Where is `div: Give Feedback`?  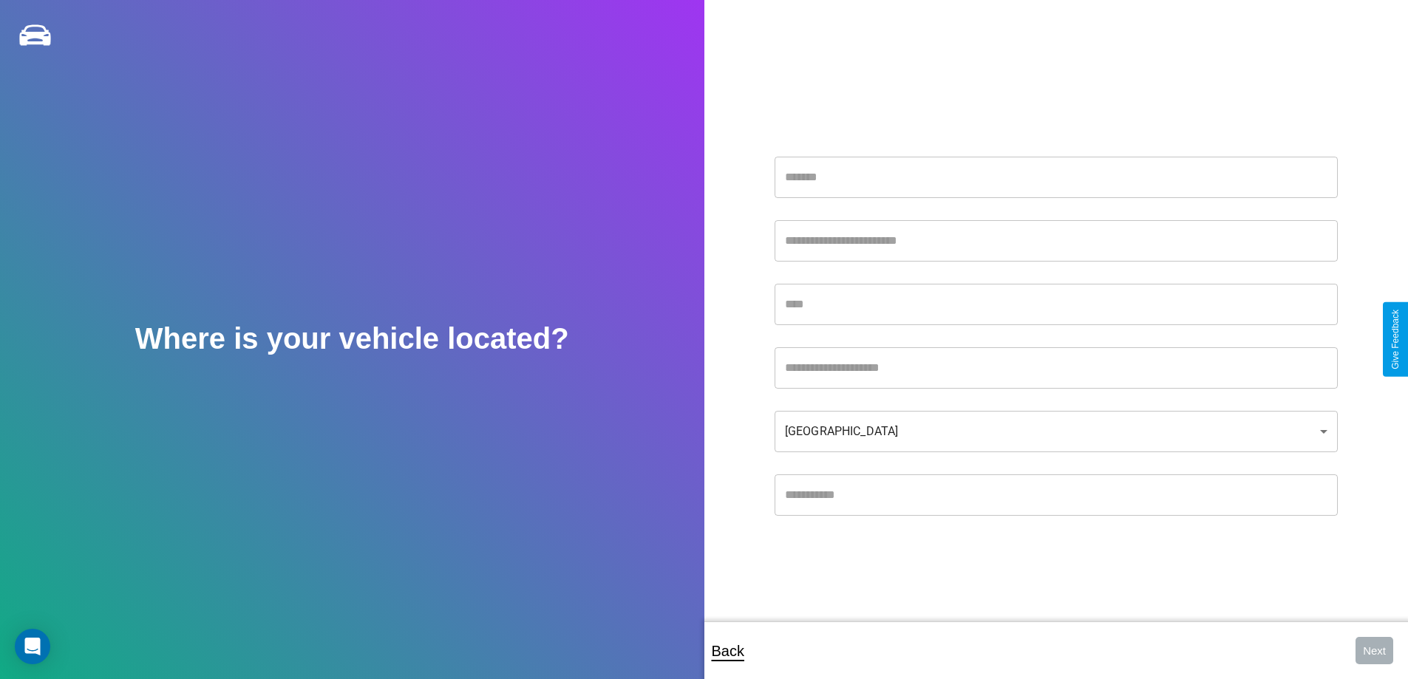
div: Give Feedback is located at coordinates (1395, 339).